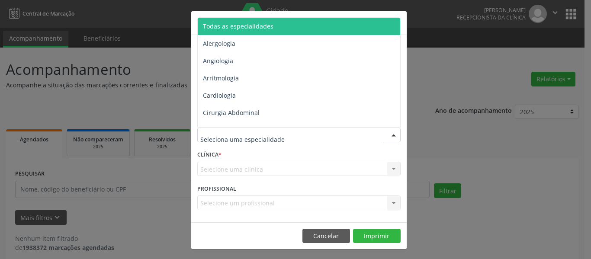  Describe the element at coordinates (229, 130) in the screenshot. I see `span: Cirurgia Bariatrica` at that location.